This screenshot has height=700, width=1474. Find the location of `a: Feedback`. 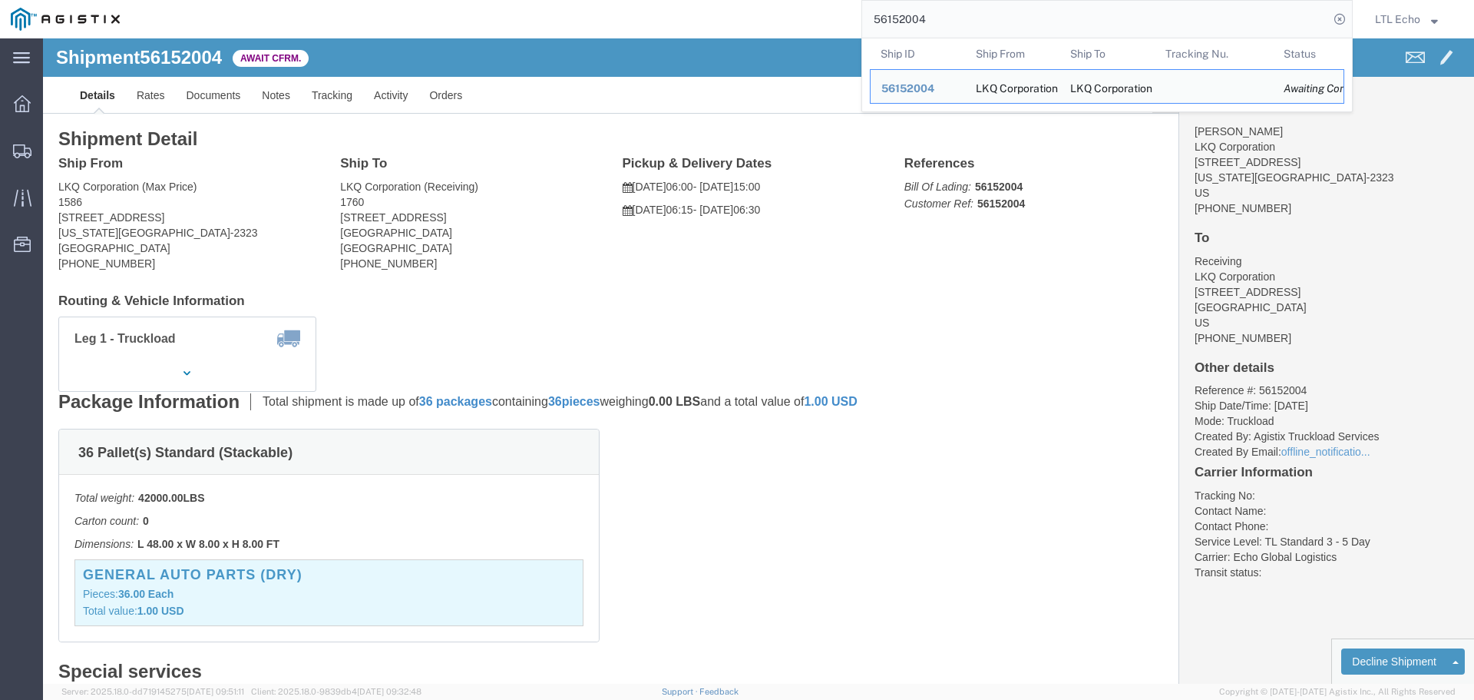

a: Feedback is located at coordinates (719, 691).